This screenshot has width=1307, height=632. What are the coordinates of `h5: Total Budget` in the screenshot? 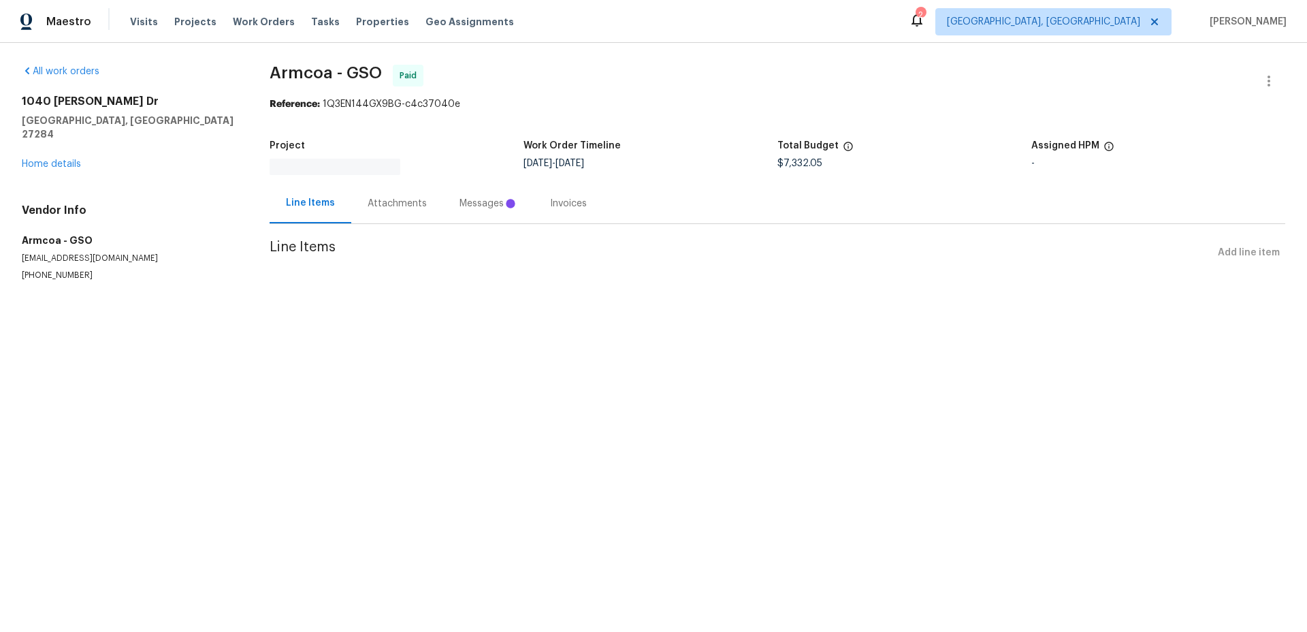 It's located at (808, 146).